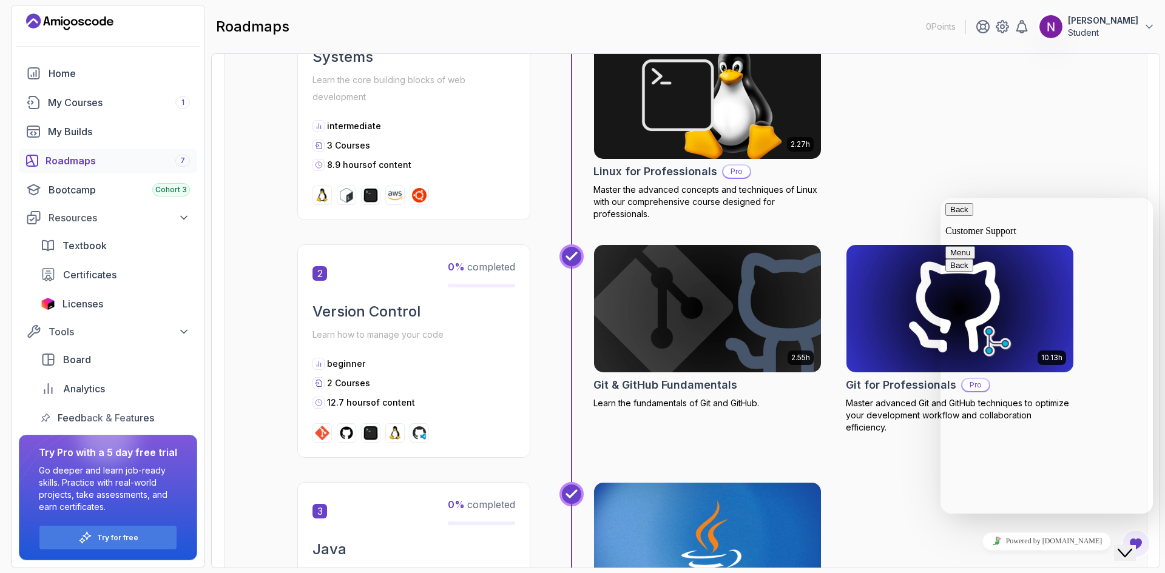 The image size is (1165, 573). What do you see at coordinates (108, 161) in the screenshot?
I see `a: roadmaps` at bounding box center [108, 161].